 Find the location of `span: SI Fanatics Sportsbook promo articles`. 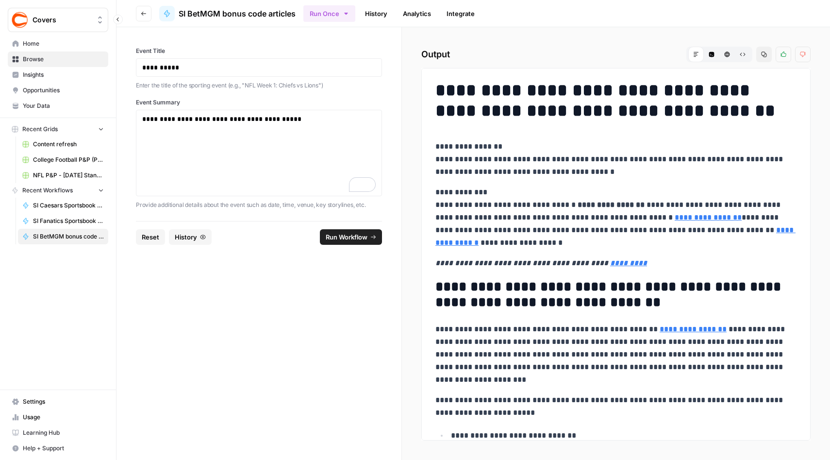

span: SI Fanatics Sportsbook promo articles is located at coordinates (68, 221).